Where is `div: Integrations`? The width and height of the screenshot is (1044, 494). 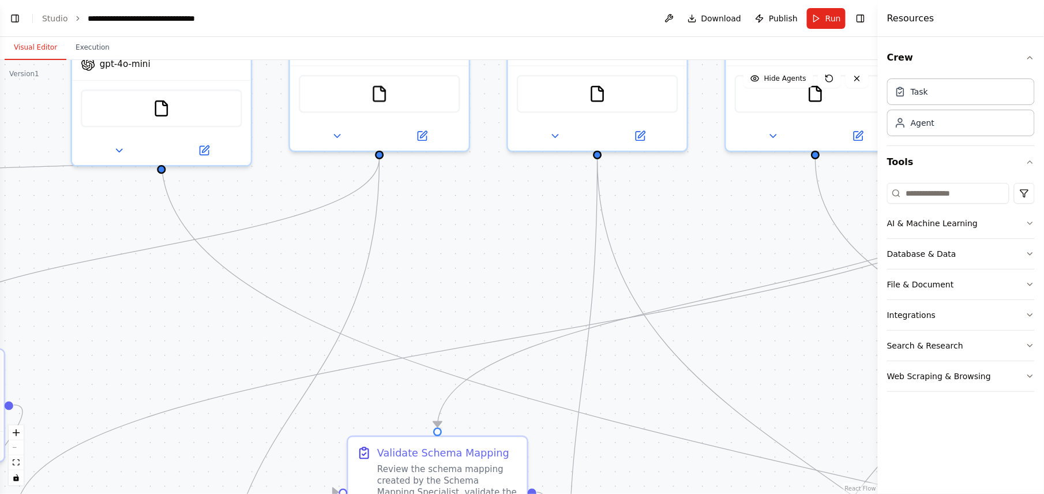 div: Integrations is located at coordinates (911, 315).